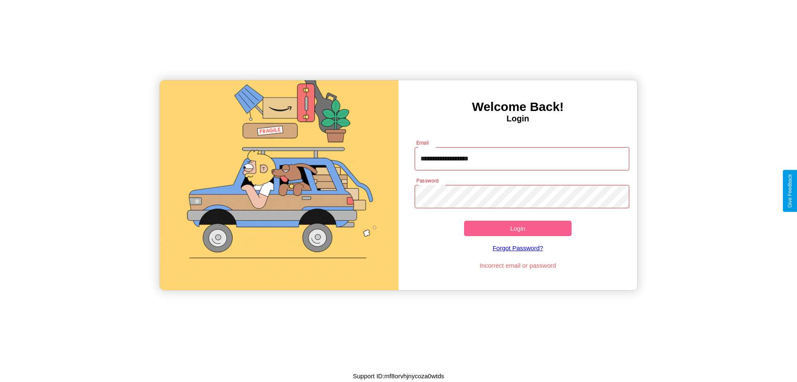  What do you see at coordinates (518, 118) in the screenshot?
I see `h4: Login` at bounding box center [518, 118].